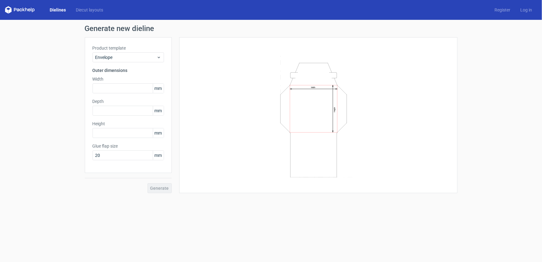 The width and height of the screenshot is (542, 262). Describe the element at coordinates (271, 29) in the screenshot. I see `h1: Generate new dieline` at that location.